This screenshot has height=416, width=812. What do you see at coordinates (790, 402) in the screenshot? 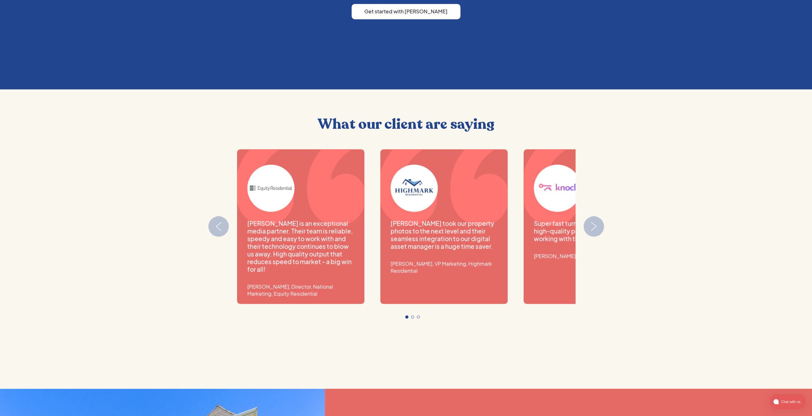
I see `span: Chat with us` at bounding box center [790, 402].